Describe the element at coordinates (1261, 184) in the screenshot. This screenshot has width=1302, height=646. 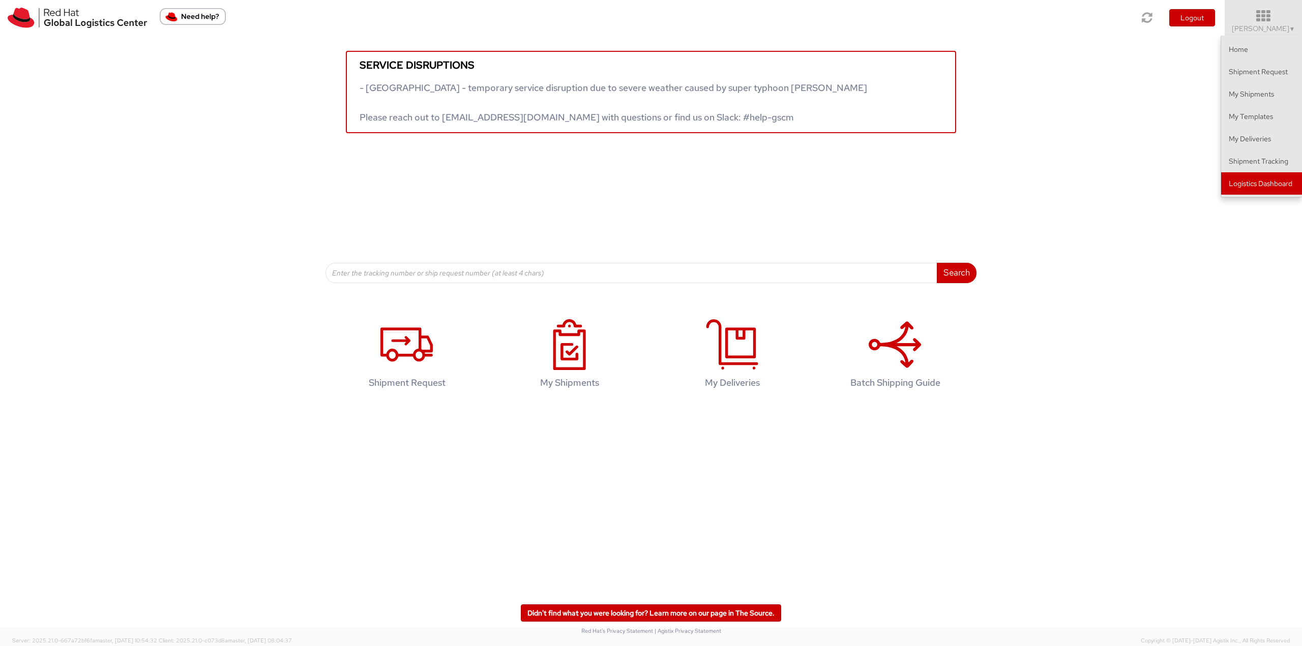
I see `a: Logistics Dashboard` at that location.